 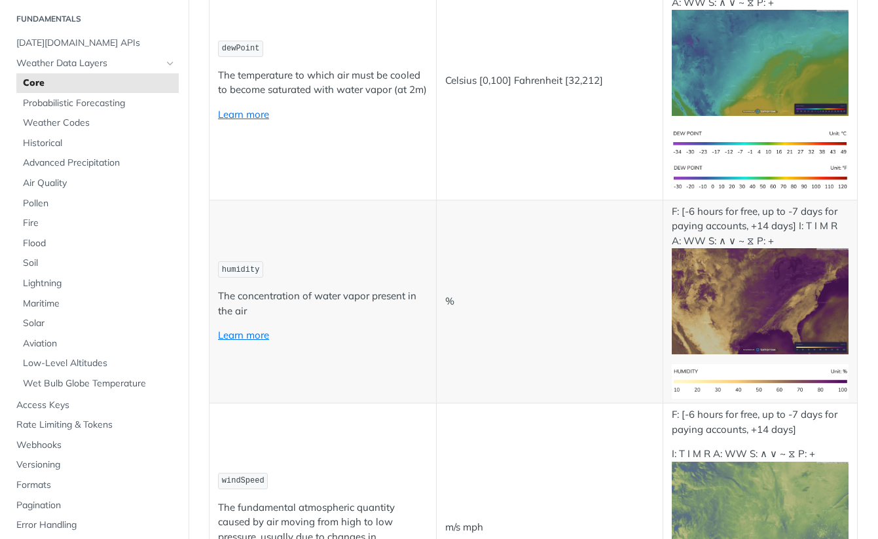 I want to click on a: Core, so click(x=98, y=83).